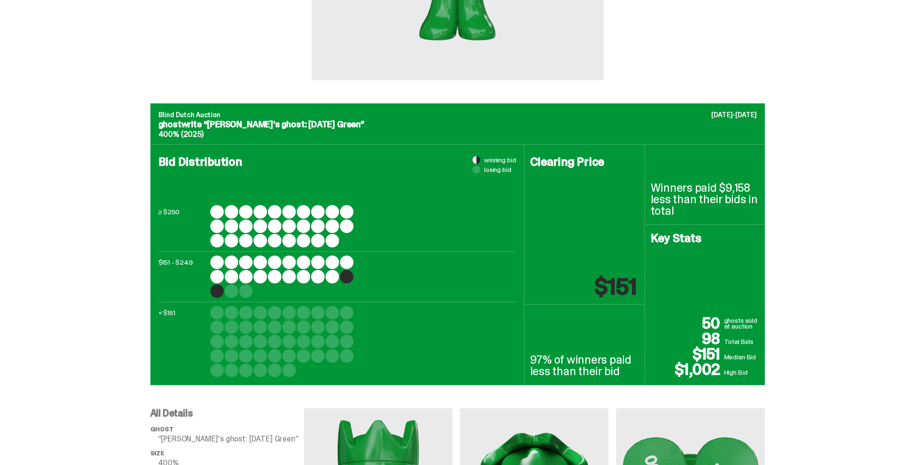 Image resolution: width=922 pixels, height=465 pixels. Describe the element at coordinates (183, 226) in the screenshot. I see `p: ≥ $250` at that location.